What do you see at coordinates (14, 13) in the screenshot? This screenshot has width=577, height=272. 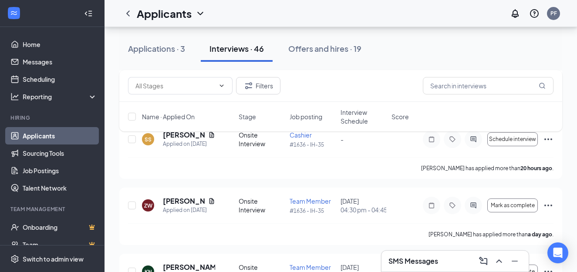 I see `svg: WorkstreamLogo` at bounding box center [14, 13].